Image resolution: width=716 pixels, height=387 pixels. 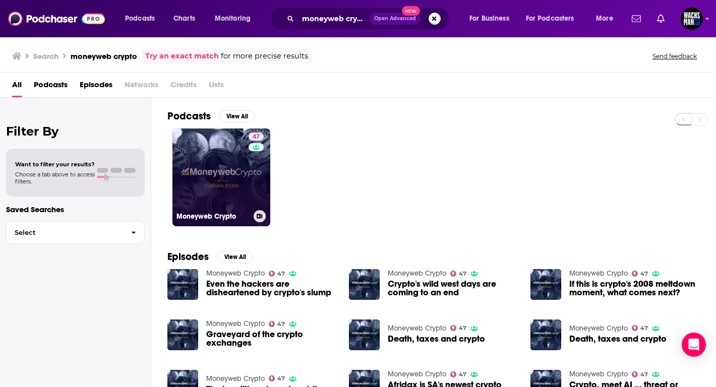 I want to click on h2: Filter By, so click(x=75, y=131).